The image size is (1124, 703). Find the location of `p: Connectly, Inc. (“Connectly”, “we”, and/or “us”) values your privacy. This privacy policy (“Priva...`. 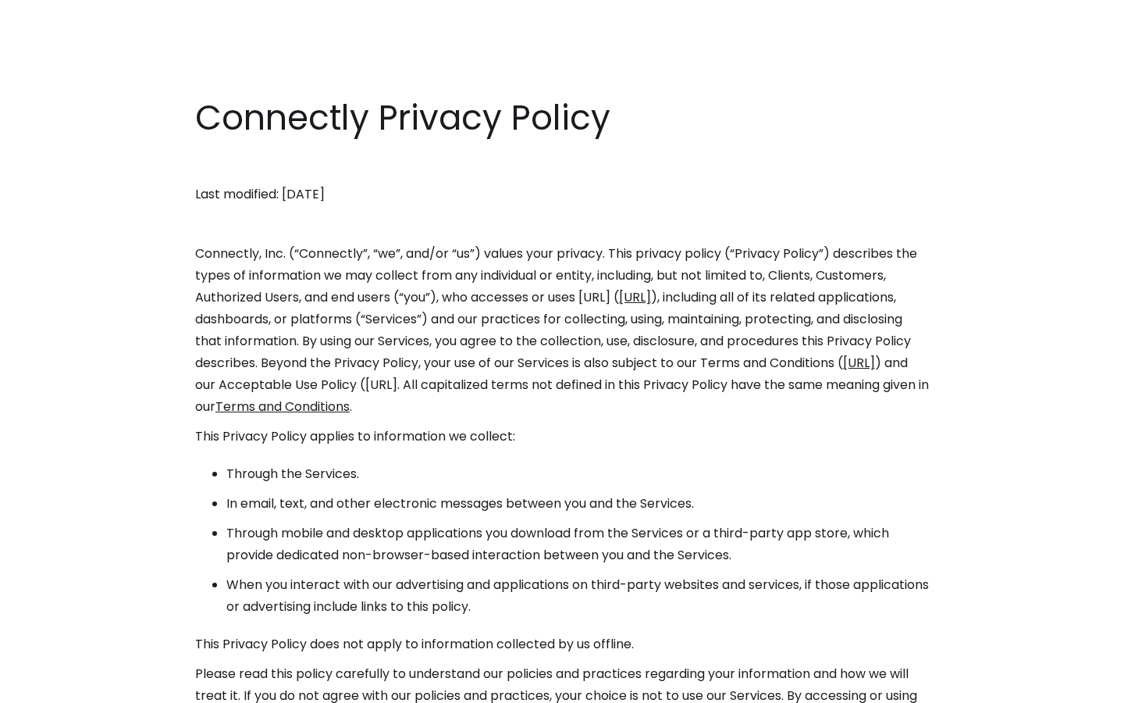

p: Connectly, Inc. (“Connectly”, “we”, and/or “us”) values your privacy. This privacy policy (“Priva... is located at coordinates (562, 330).